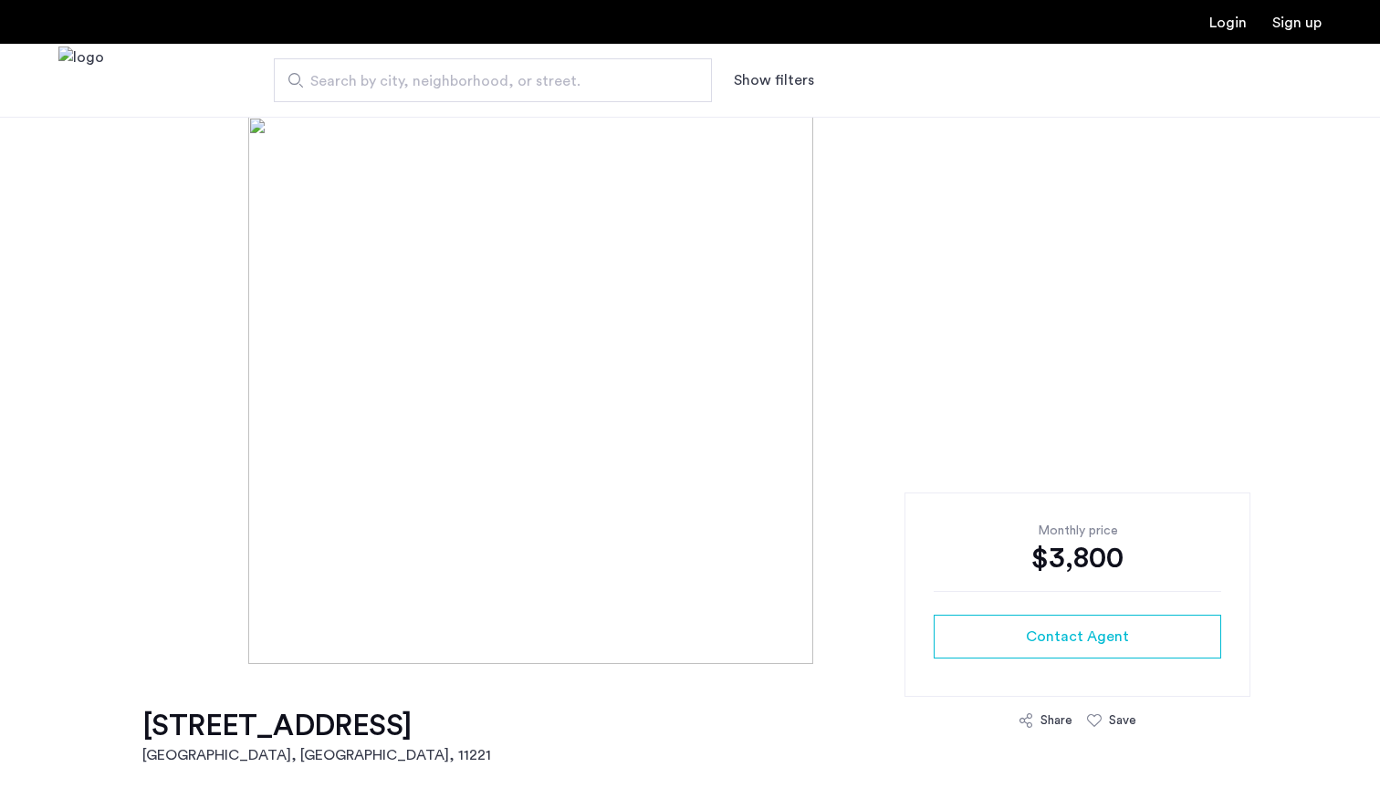  Describe the element at coordinates (690, 391) in the screenshot. I see `img: [object%20Object]` at that location.